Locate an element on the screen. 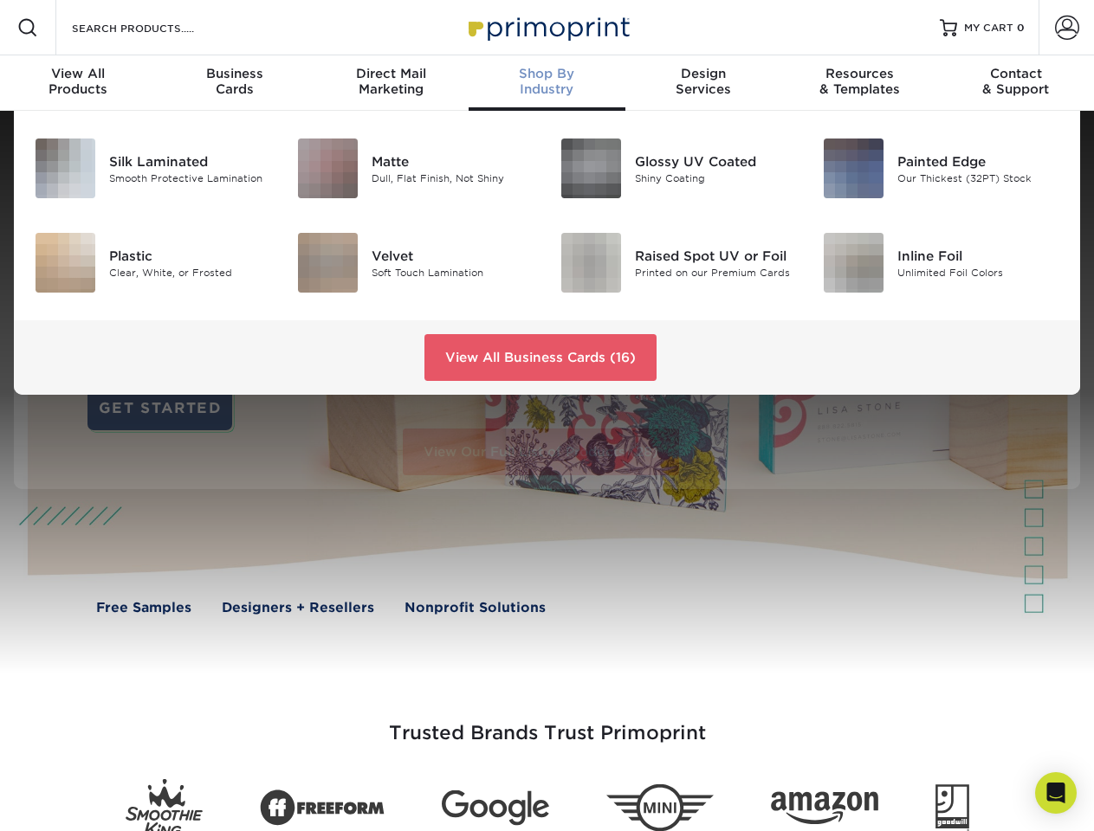 This screenshot has height=831, width=1094. span: Direct Mail is located at coordinates (390, 74).